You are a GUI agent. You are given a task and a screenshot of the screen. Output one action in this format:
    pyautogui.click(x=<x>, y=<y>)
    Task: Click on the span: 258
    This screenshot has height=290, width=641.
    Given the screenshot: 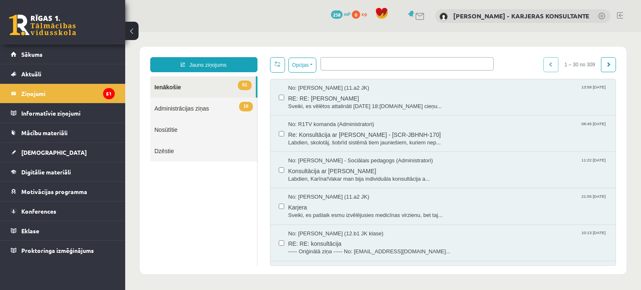 What is the action you would take?
    pyautogui.click(x=337, y=15)
    